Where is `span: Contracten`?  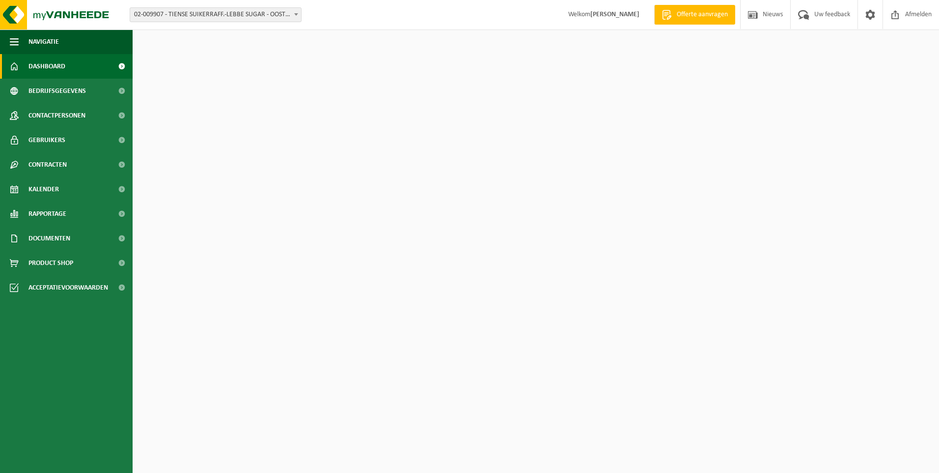 span: Contracten is located at coordinates (48, 165).